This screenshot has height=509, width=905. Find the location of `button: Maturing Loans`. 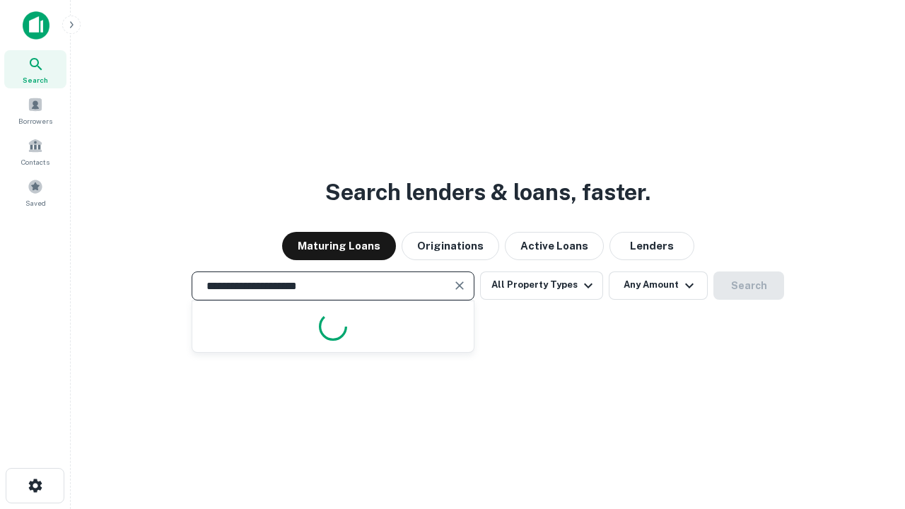

button: Maturing Loans is located at coordinates (339, 246).